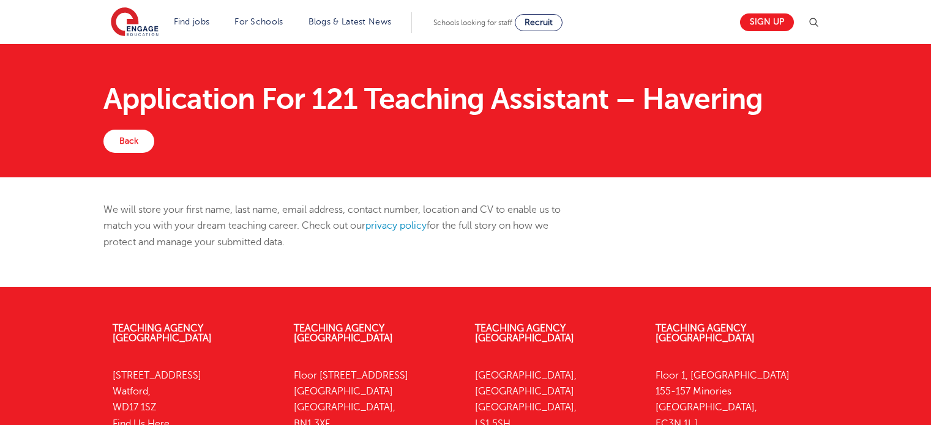  I want to click on a: Blogs & Latest News, so click(350, 21).